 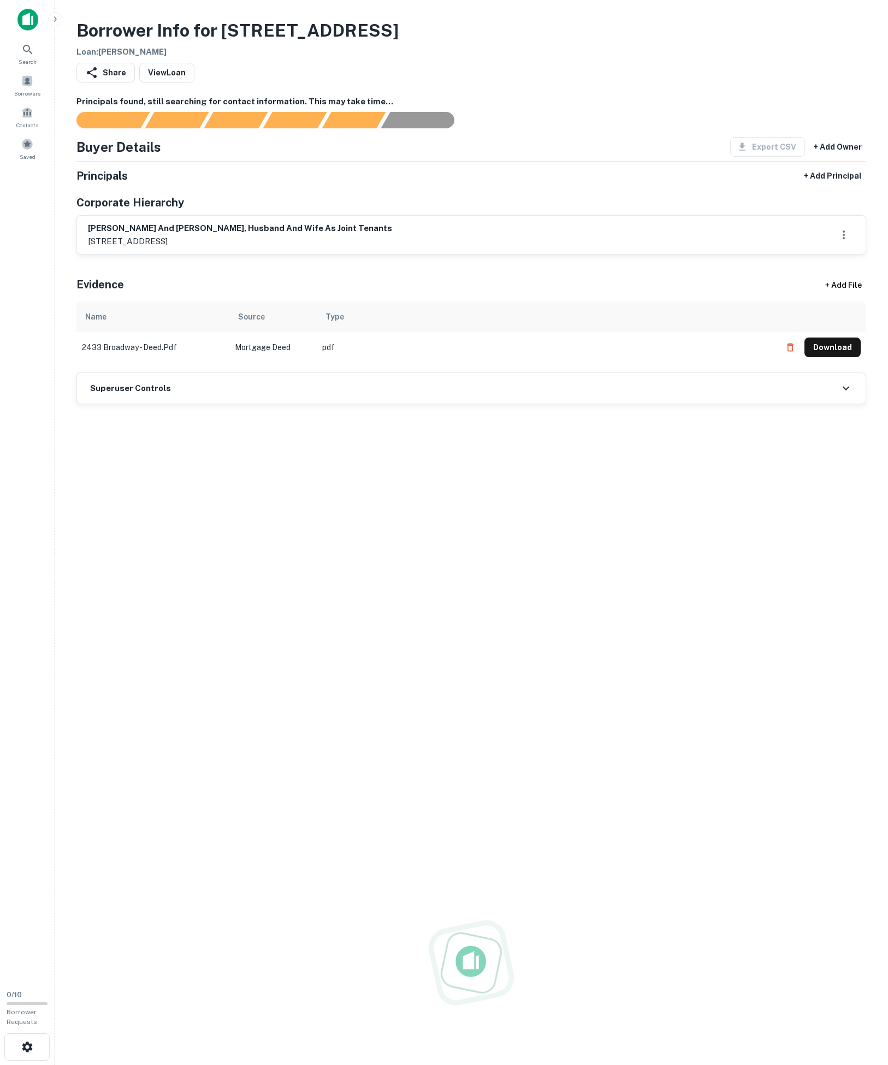 I want to click on h5: Corporate Hierarchy, so click(x=130, y=203).